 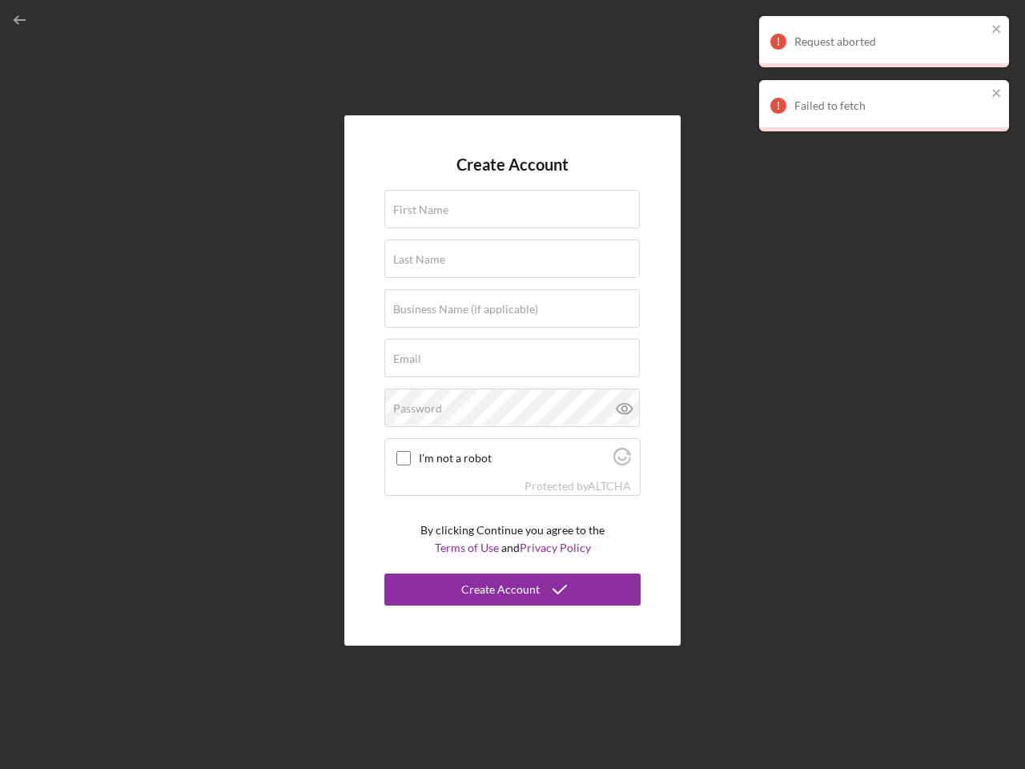 What do you see at coordinates (501, 589) in the screenshot?
I see `div: Create Account` at bounding box center [501, 589].